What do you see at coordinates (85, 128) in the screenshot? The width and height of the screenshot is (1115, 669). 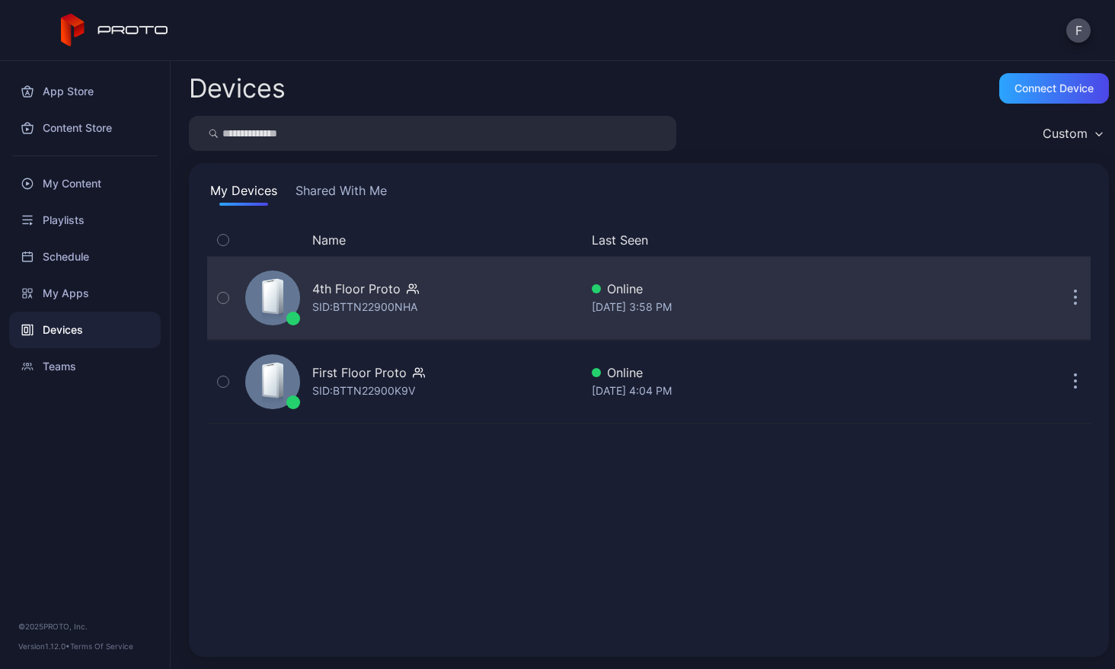 I see `div: Content Store` at bounding box center [85, 128].